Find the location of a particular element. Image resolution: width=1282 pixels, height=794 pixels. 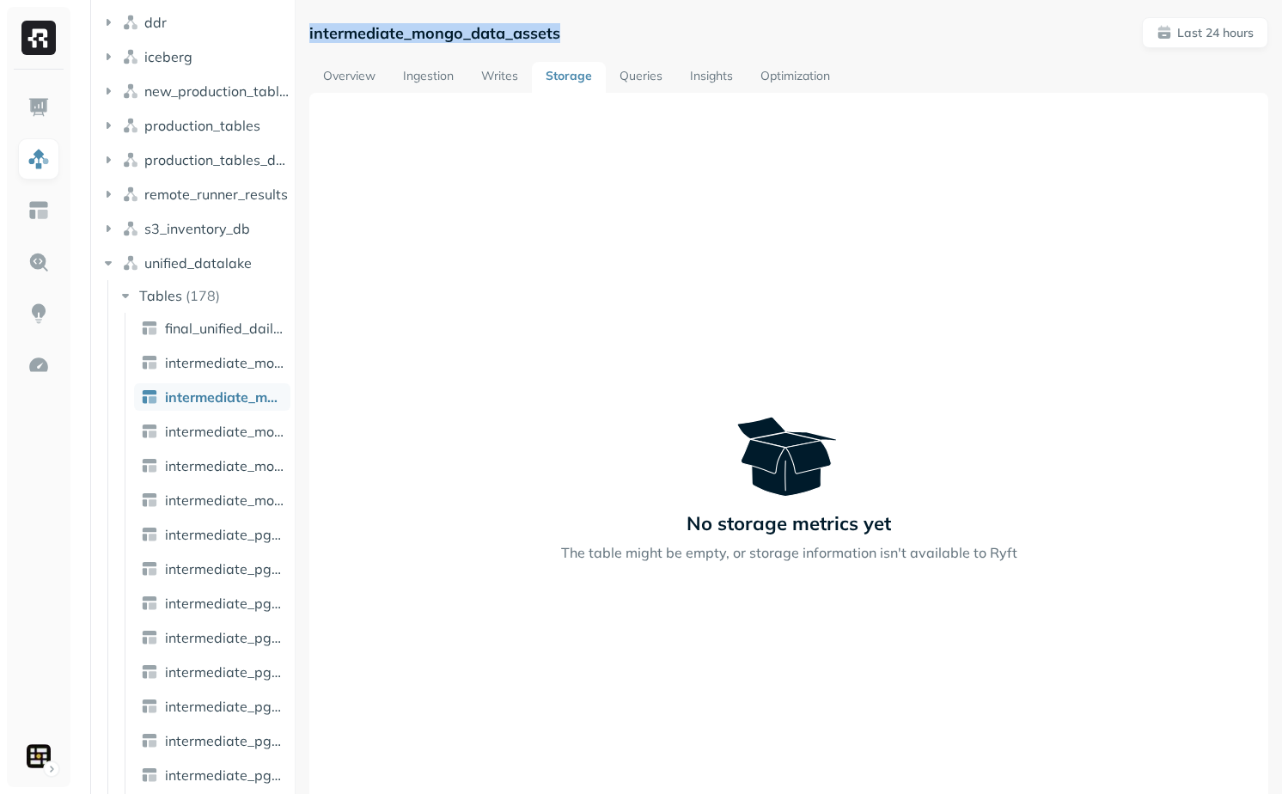

a: Writes is located at coordinates (499, 77).